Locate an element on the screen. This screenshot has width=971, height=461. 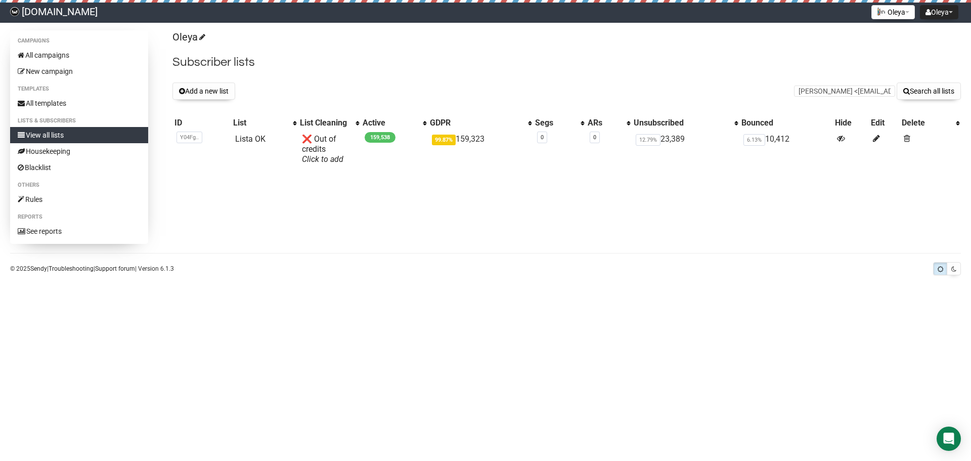
div: List is located at coordinates (260, 123).